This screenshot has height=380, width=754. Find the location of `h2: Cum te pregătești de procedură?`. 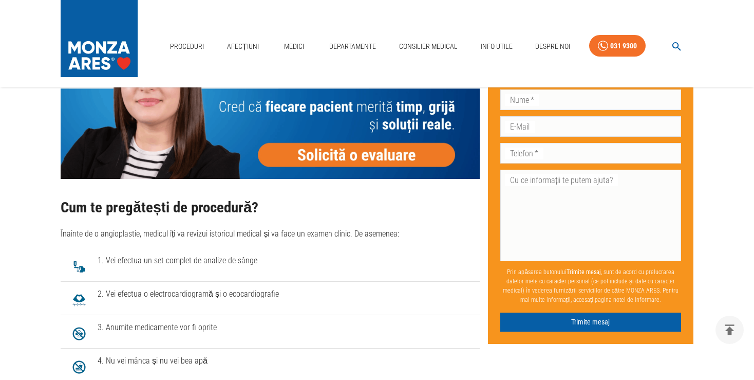

h2: Cum te pregătești de procedură? is located at coordinates (270, 207).